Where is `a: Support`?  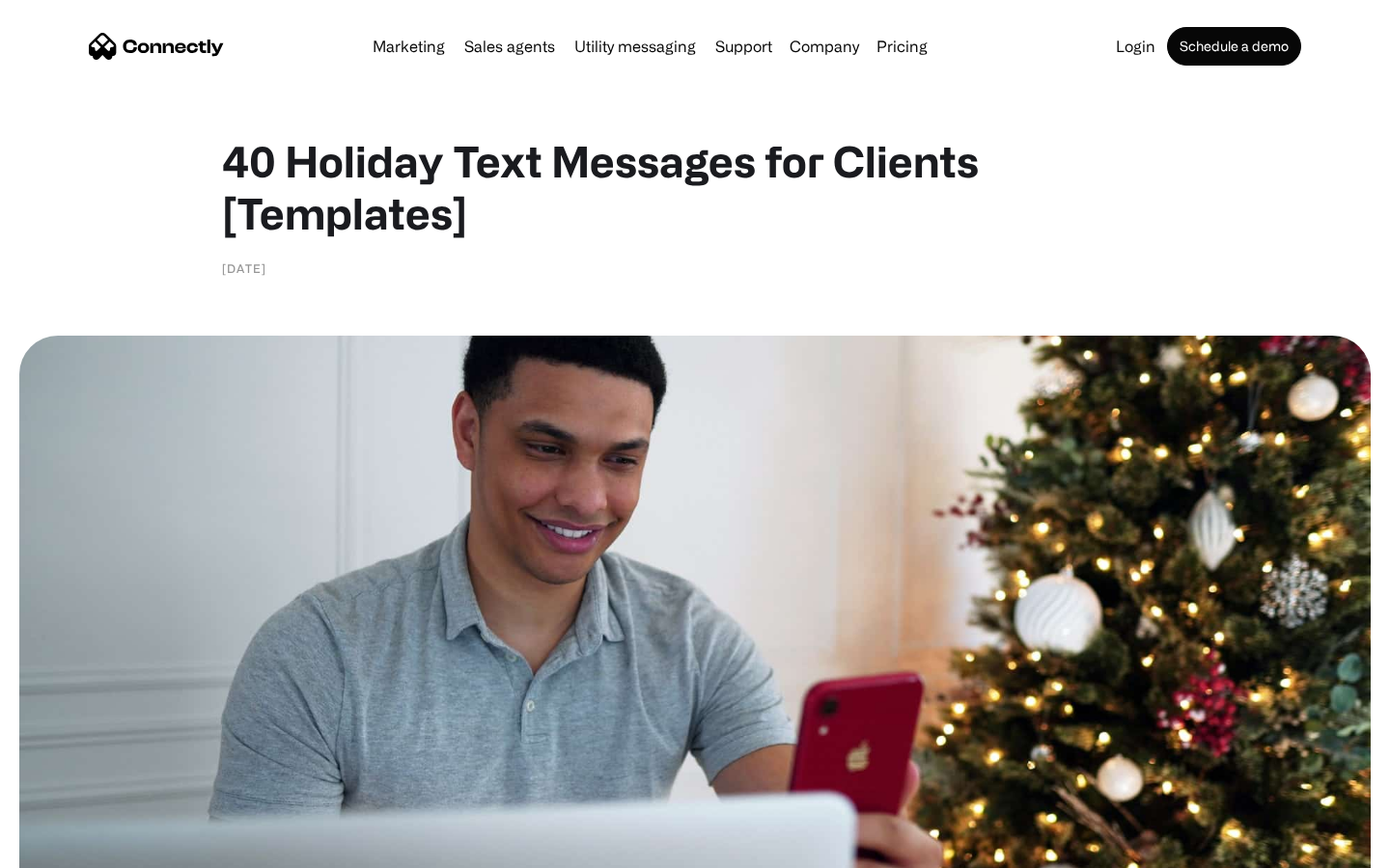 a: Support is located at coordinates (743, 47).